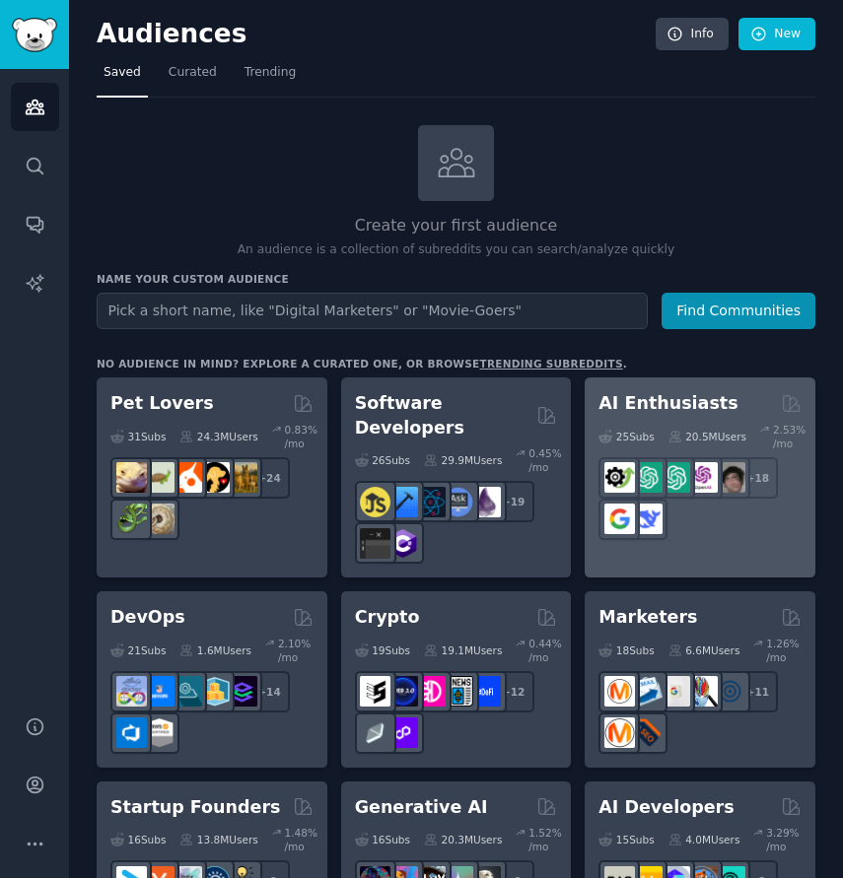  I want to click on div: 6.6M Users, so click(704, 651).